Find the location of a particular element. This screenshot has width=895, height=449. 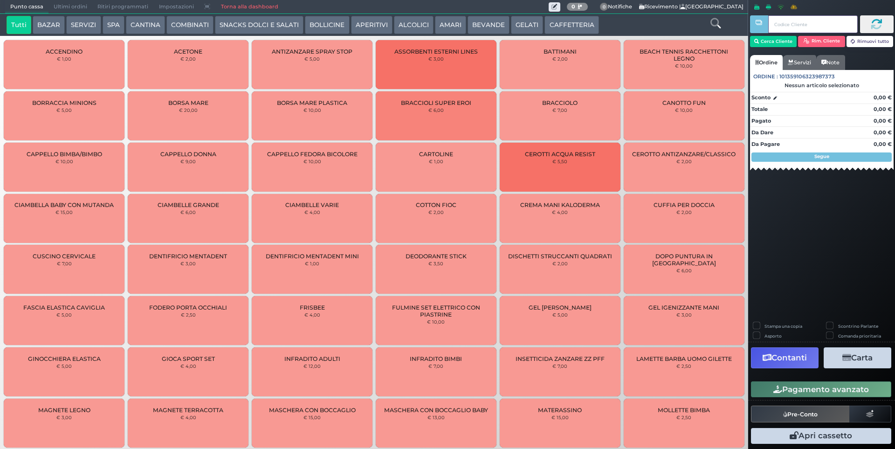

strong: Pagato is located at coordinates (761, 121).